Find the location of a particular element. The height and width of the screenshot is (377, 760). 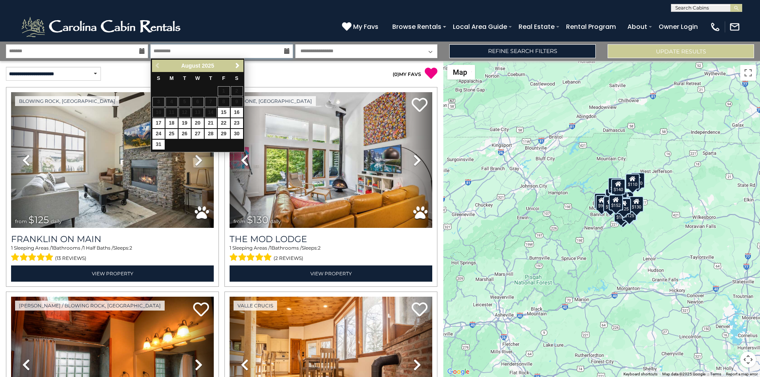

a: 24 is located at coordinates (158, 134).